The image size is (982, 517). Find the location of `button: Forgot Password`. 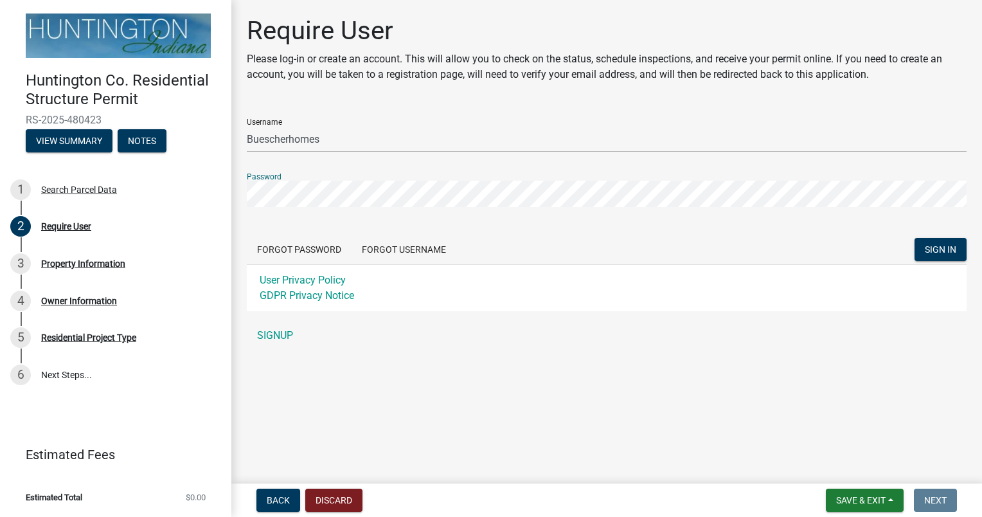

button: Forgot Password is located at coordinates (299, 249).